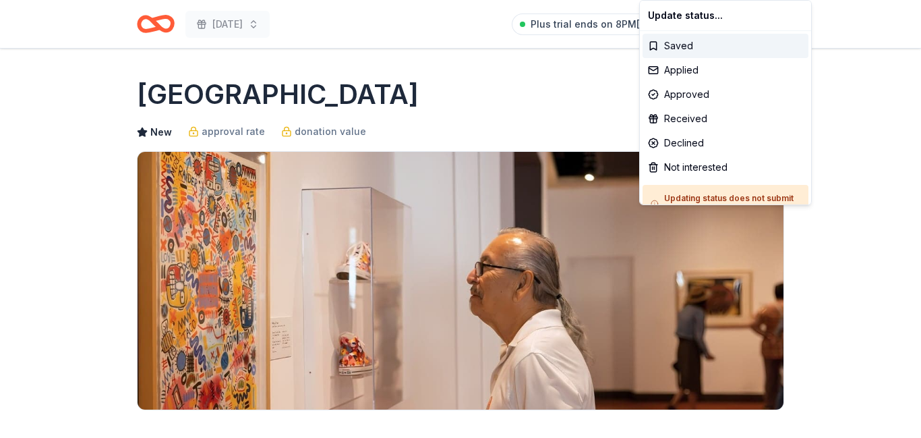 The width and height of the screenshot is (921, 438). I want to click on div: Declined, so click(726, 143).